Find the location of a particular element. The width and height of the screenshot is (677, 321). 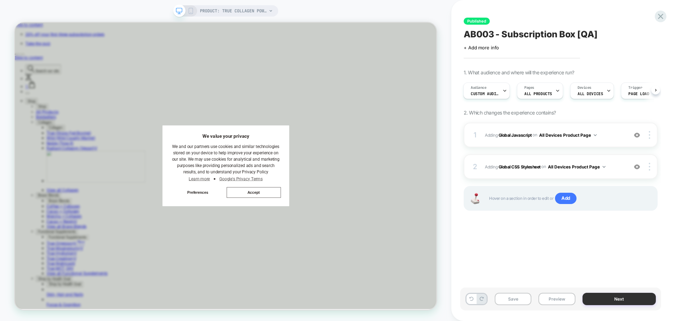

a: Google's Privacy Terms is located at coordinates (302, 209).